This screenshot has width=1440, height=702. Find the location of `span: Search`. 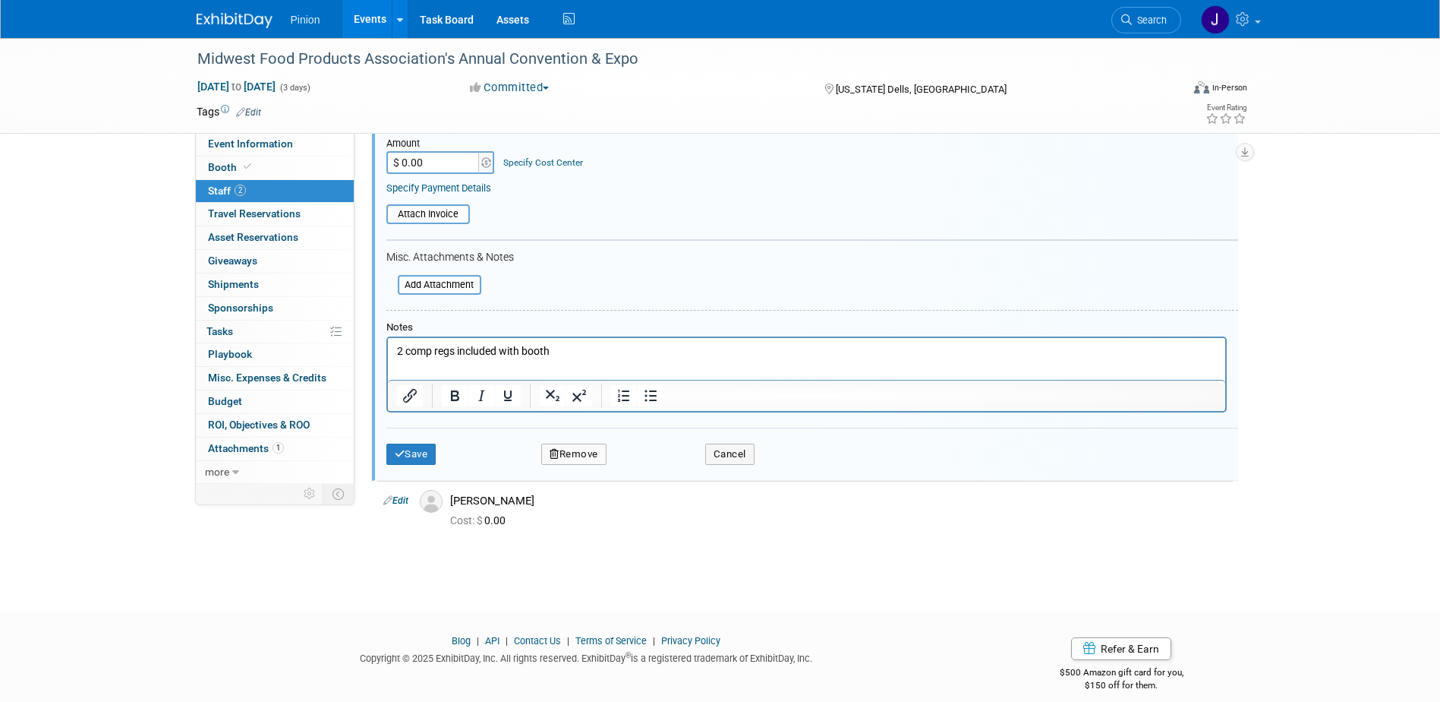

span: Search is located at coordinates (1149, 20).